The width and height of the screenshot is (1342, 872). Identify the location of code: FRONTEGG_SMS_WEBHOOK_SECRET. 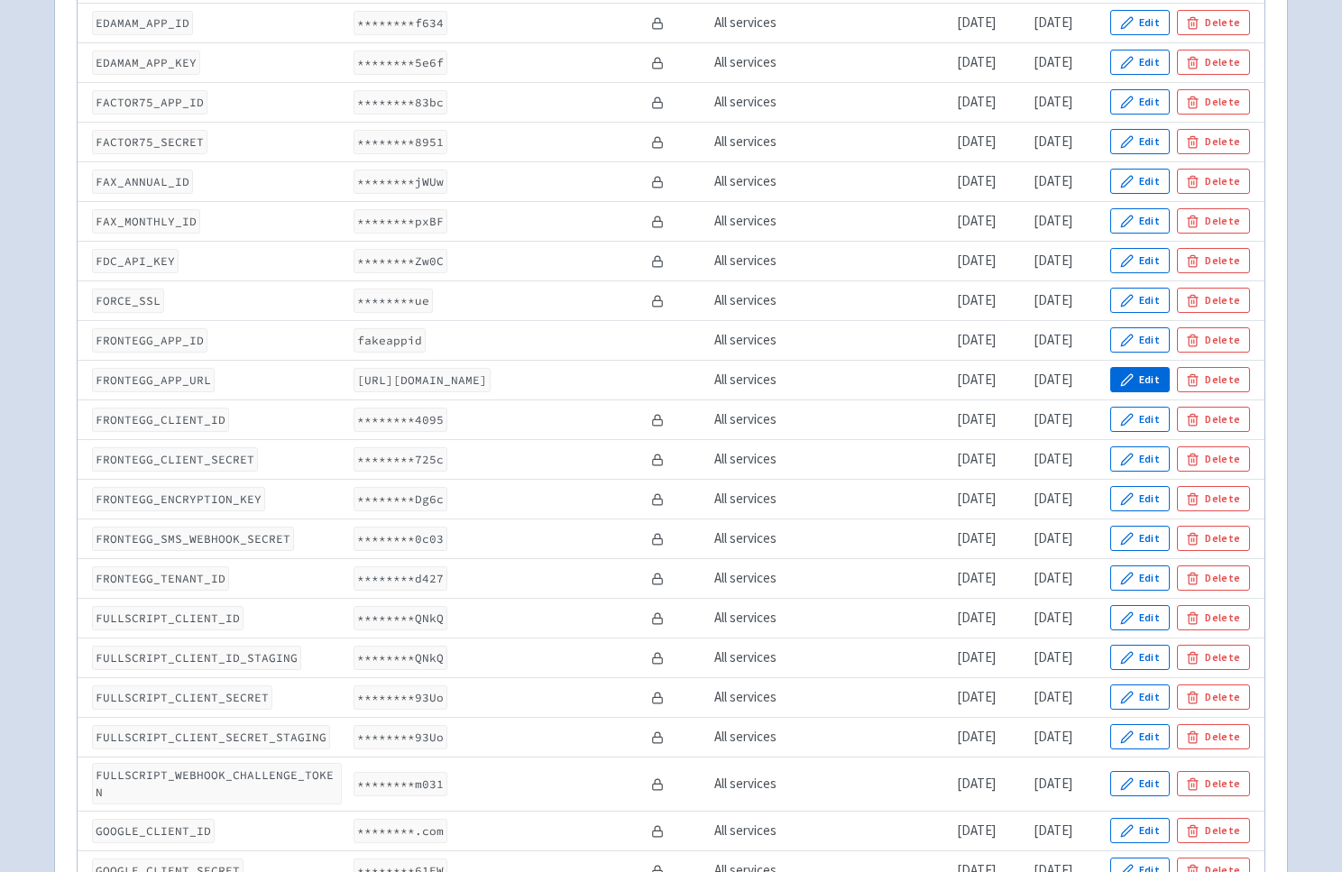
(193, 538).